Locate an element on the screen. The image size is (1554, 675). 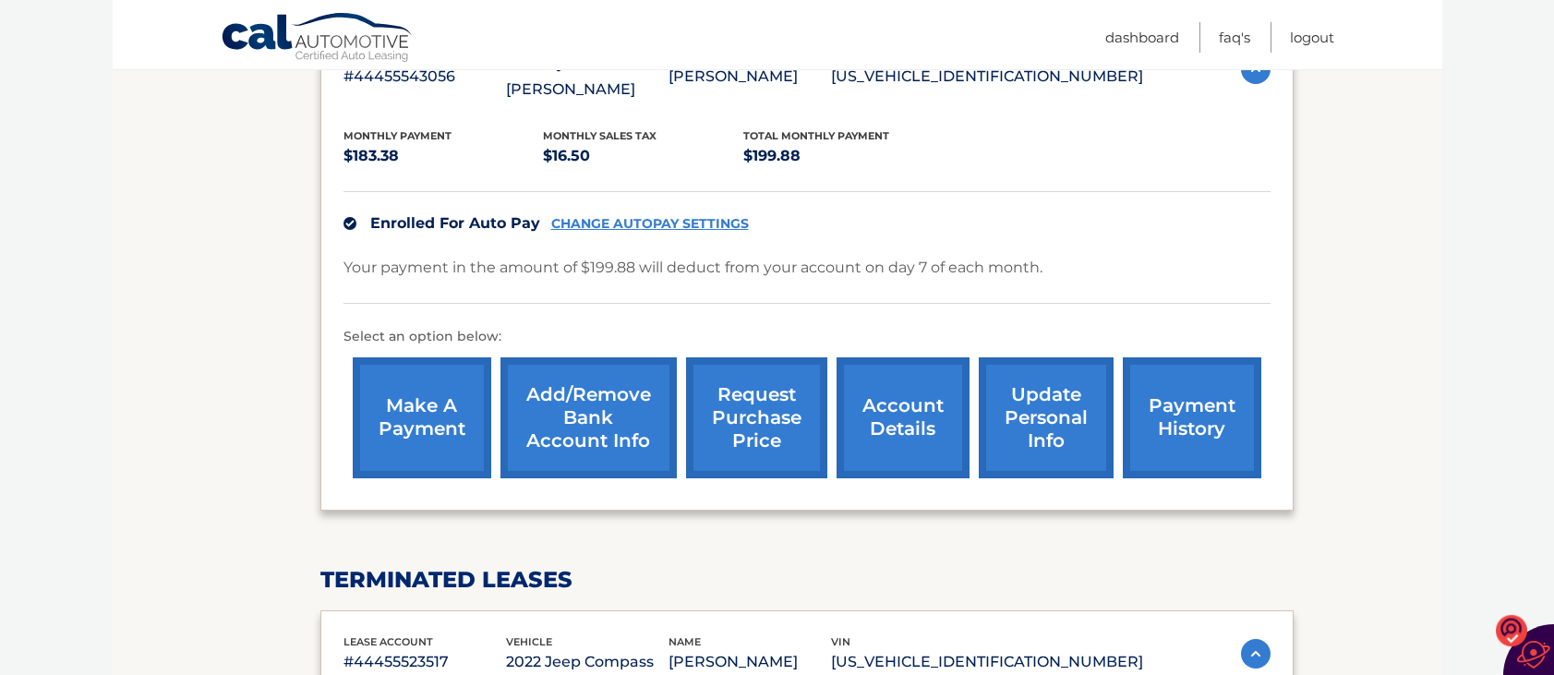
a: account details is located at coordinates (903, 417).